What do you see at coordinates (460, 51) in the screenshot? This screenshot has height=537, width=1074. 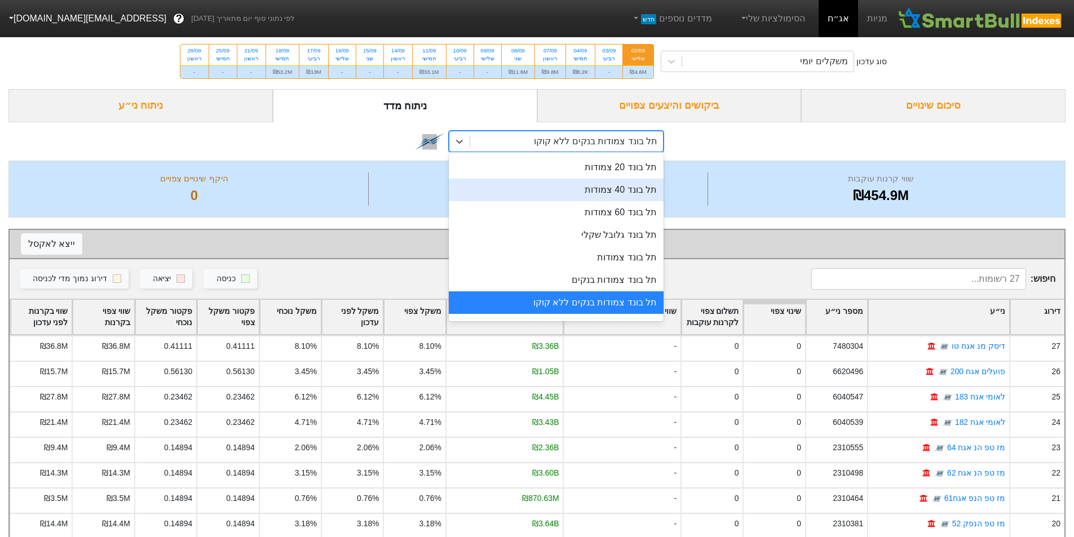 I see `div: 10/09` at bounding box center [460, 51].